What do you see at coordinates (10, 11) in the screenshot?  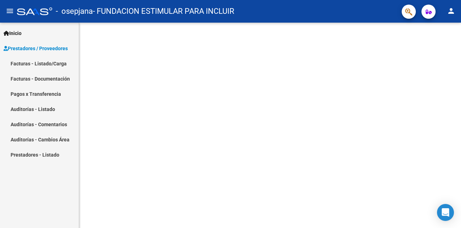 I see `mat-icon: menu` at bounding box center [10, 11].